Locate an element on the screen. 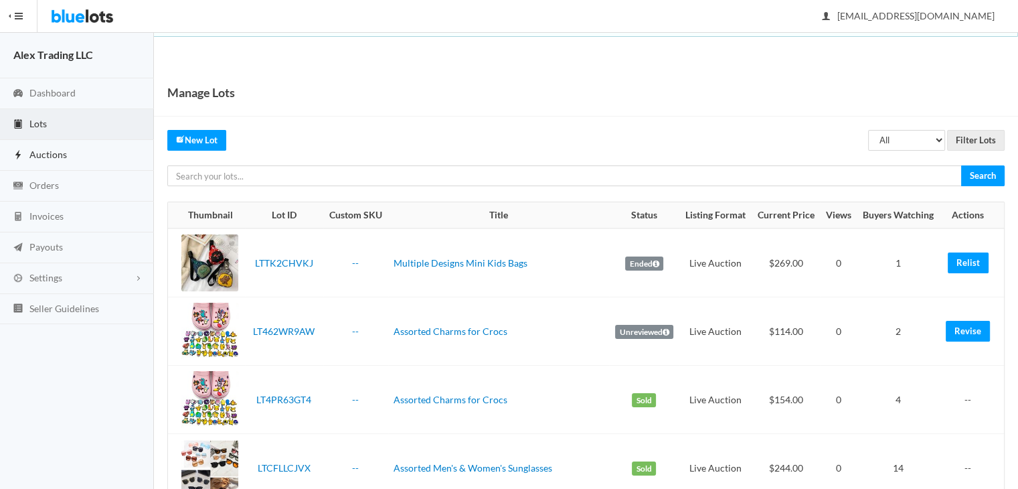 Image resolution: width=1018 pixels, height=489 pixels. span: Lots is located at coordinates (38, 123).